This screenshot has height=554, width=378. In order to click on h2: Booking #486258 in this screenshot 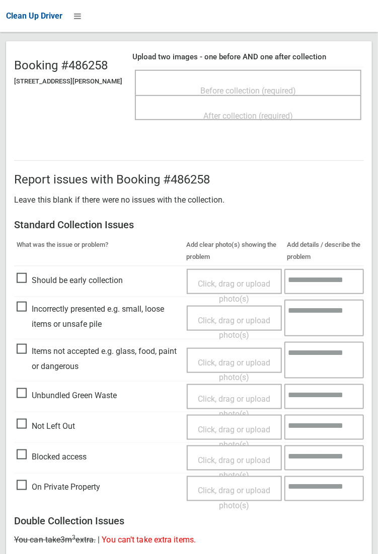, I will do `click(68, 65)`.